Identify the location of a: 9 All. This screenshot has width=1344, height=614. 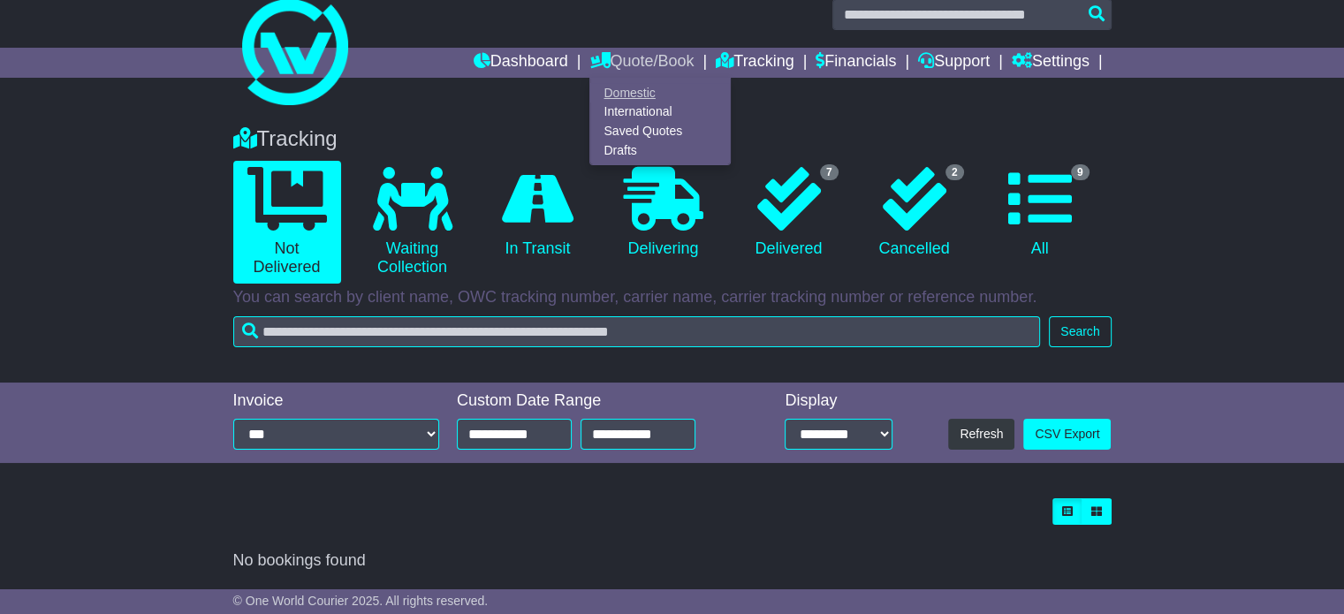
(1040, 213).